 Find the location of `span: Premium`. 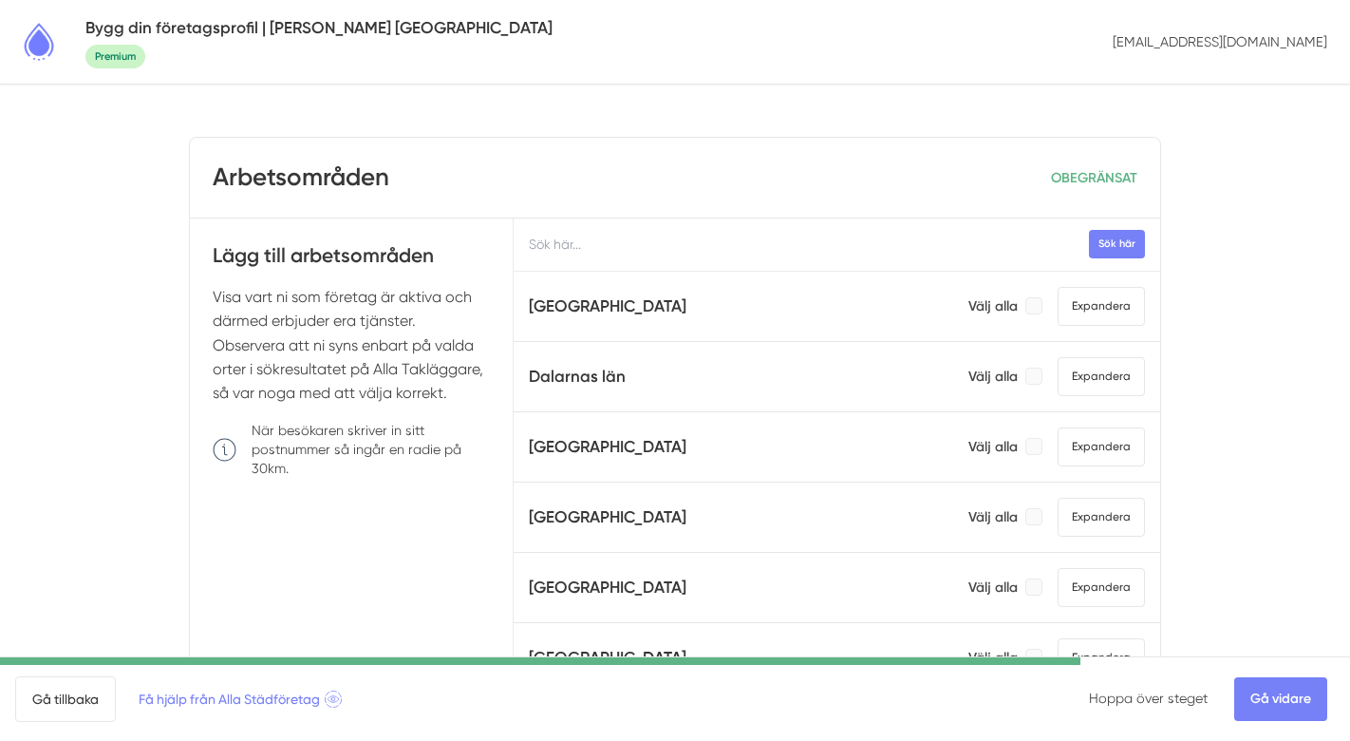

span: Premium is located at coordinates (115, 56).